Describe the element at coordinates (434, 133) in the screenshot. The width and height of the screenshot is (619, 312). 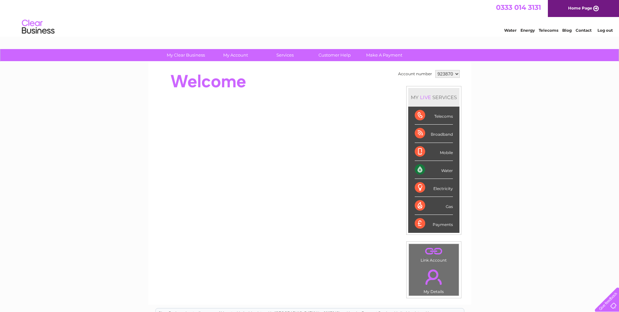
I see `div: Broadband` at that location.